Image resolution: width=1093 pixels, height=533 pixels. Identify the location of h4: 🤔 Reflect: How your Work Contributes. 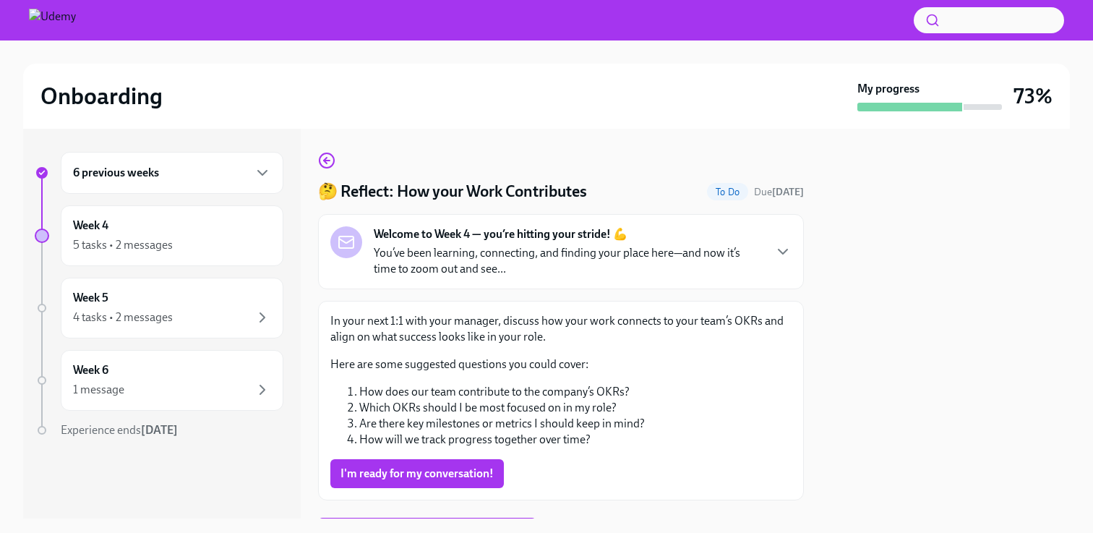
(452, 191).